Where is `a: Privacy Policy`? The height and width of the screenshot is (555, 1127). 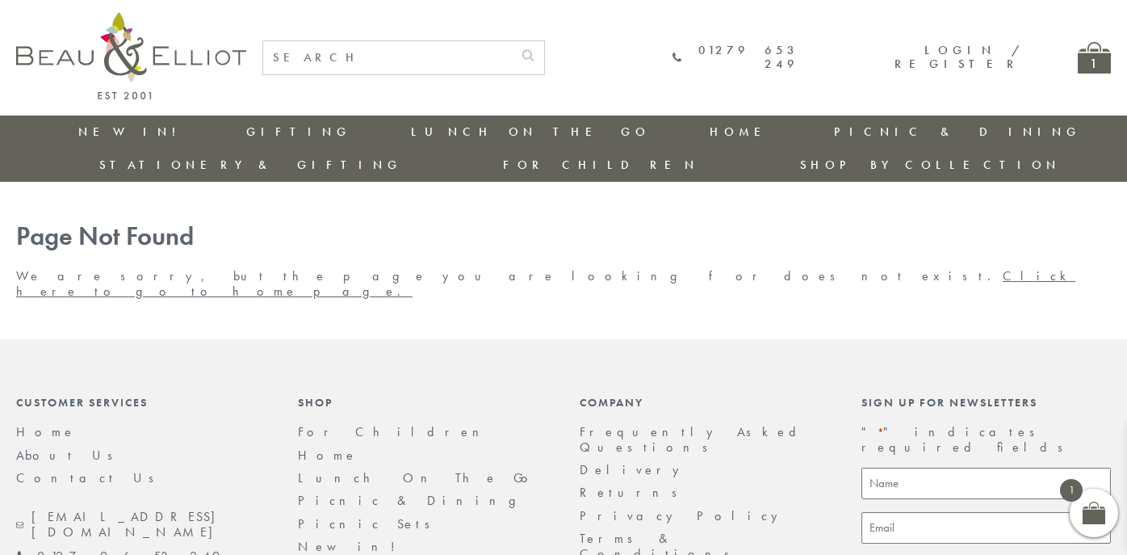 a: Privacy Policy is located at coordinates (683, 515).